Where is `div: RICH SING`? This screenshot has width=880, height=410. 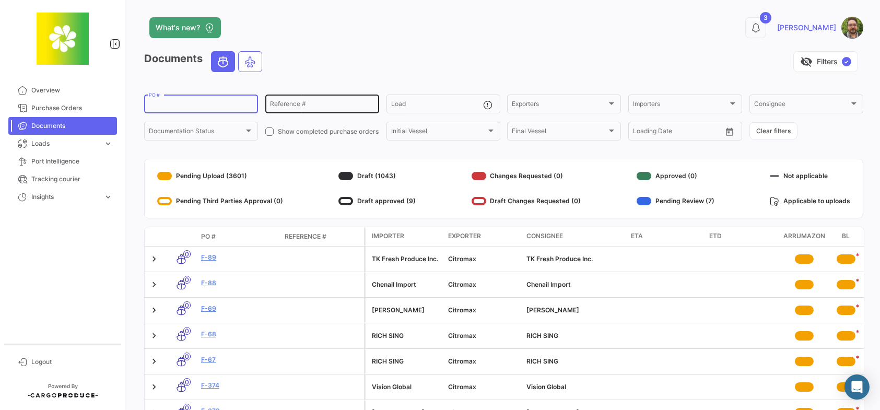 div: RICH SING is located at coordinates (406, 362).